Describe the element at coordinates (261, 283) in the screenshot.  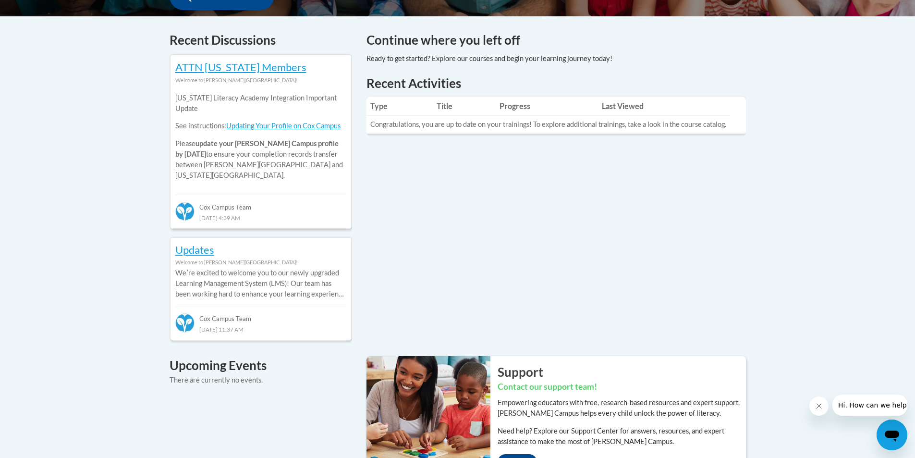
I see `p: Weʹre excited to welcome you to our newly upgraded Learning Management System (LMS)! Our team has...` at that location.